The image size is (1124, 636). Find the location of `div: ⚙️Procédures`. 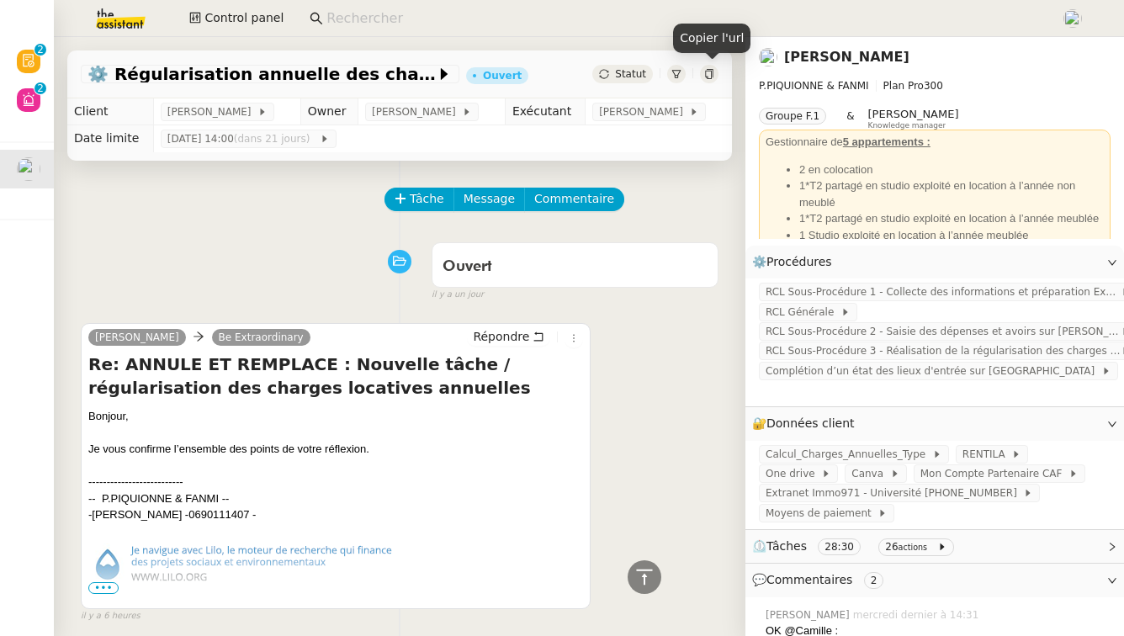

div: ⚙️Procédures is located at coordinates (935, 262).